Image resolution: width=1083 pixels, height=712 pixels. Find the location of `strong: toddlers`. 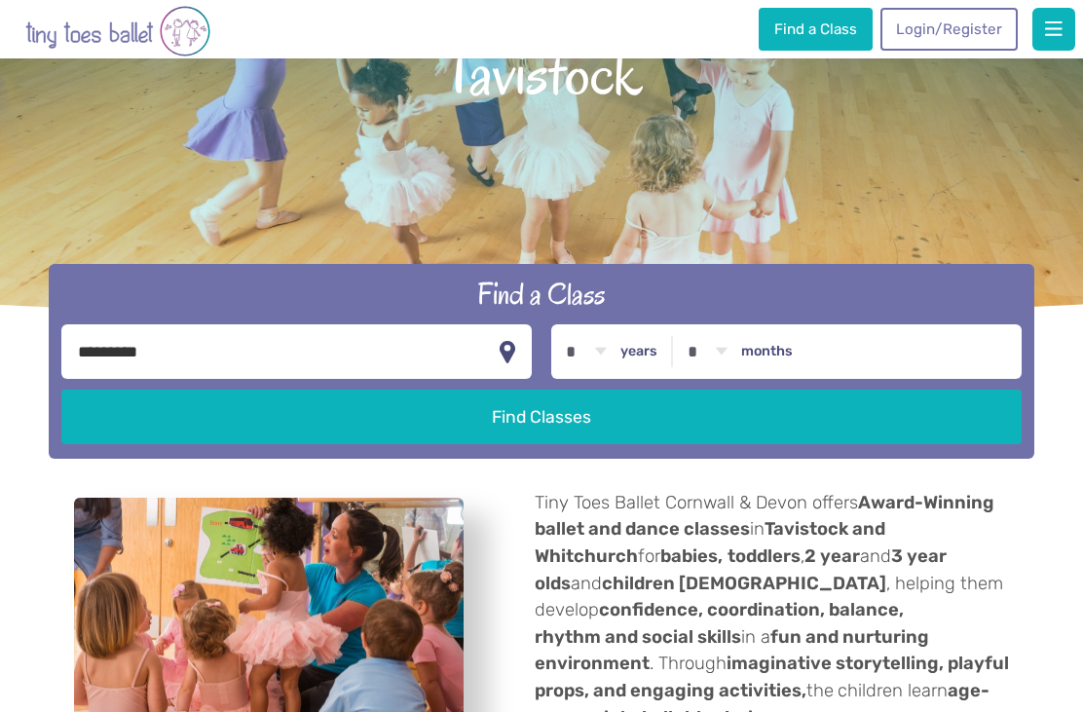

strong: toddlers is located at coordinates (764, 556).